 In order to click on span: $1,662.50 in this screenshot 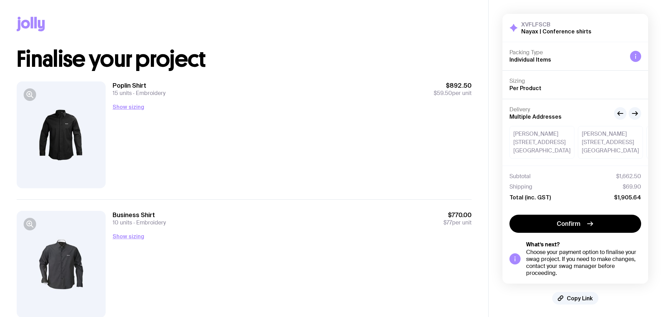, I will do `click(629, 176)`.